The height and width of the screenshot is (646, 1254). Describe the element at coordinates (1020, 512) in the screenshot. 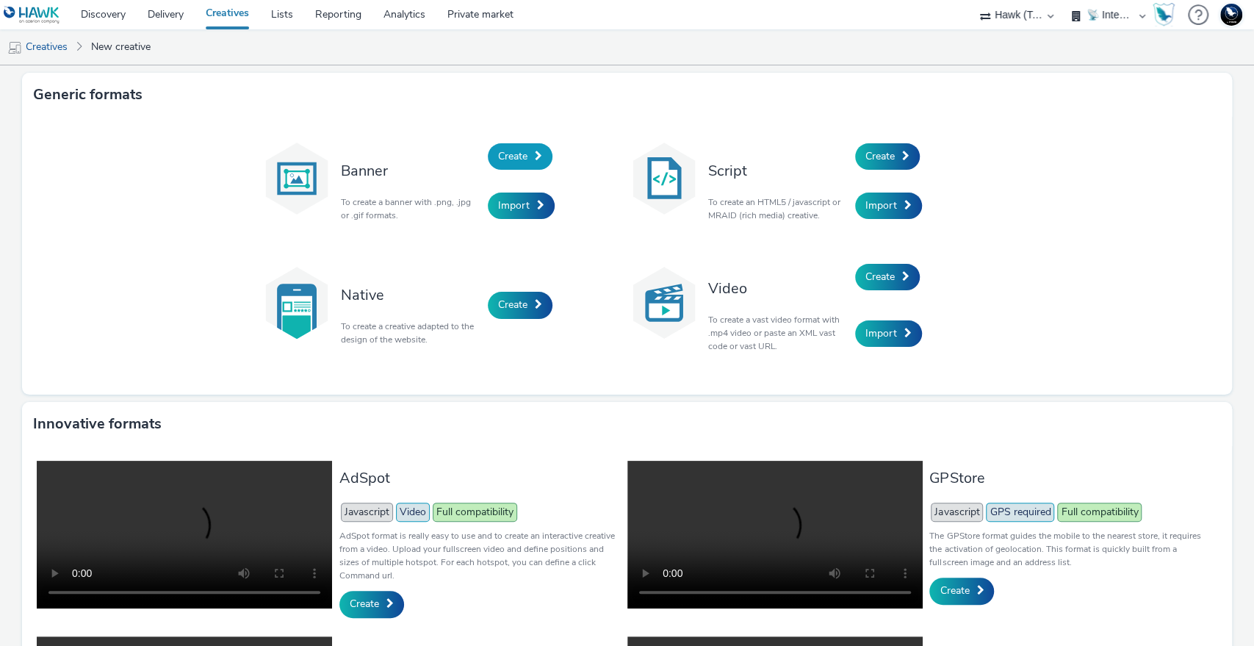

I see `span: GPS required` at that location.